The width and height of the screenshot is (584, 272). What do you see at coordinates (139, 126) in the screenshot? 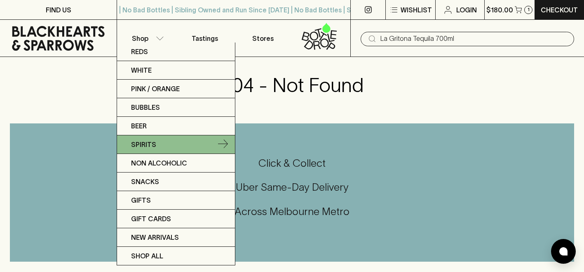
I see `p: Beer` at bounding box center [139, 126].